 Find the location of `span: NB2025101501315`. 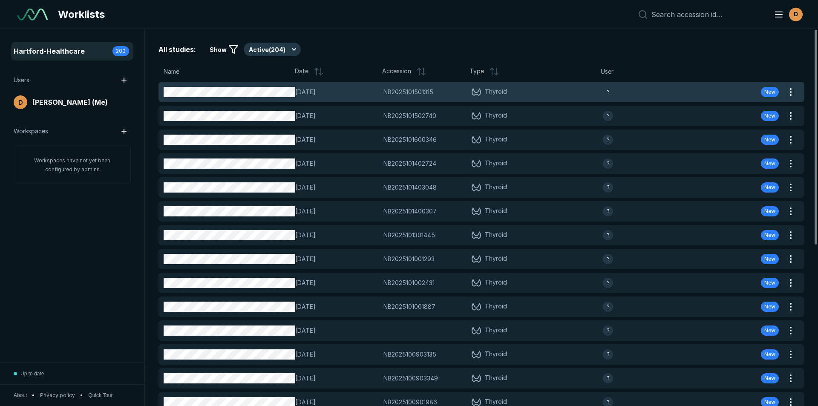

span: NB2025101501315 is located at coordinates (408, 92).